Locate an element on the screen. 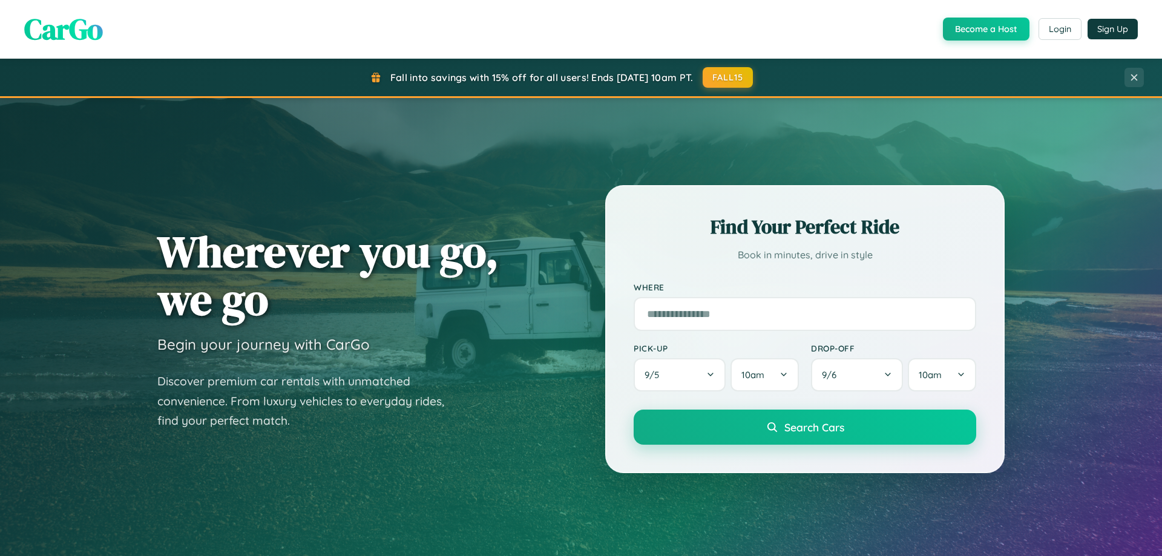  span: 9 / 5 is located at coordinates (655, 375).